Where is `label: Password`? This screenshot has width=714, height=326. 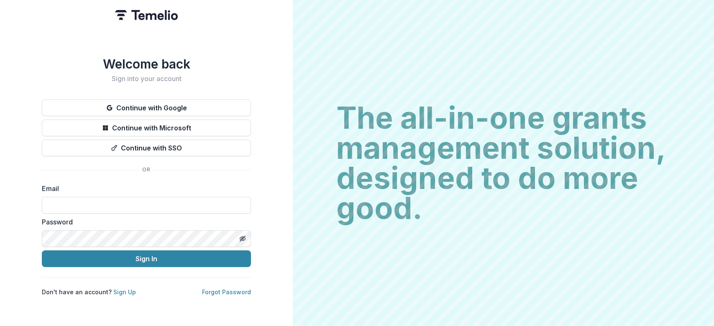
label: Password is located at coordinates (144, 222).